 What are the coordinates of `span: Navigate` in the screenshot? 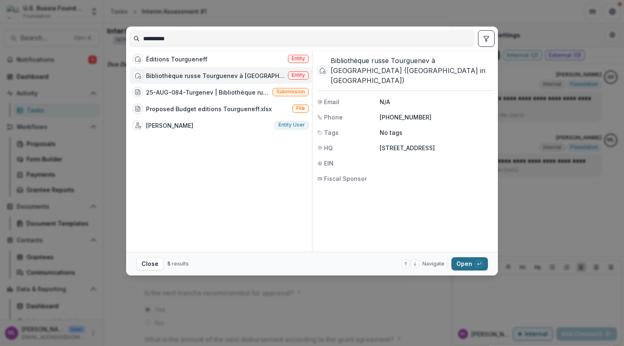 It's located at (433, 264).